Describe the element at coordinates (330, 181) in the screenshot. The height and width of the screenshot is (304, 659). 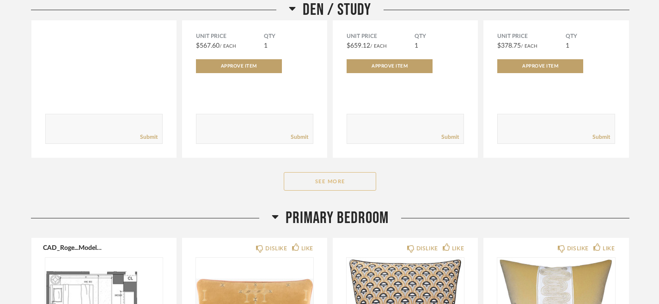
I see `button: See More` at that location.